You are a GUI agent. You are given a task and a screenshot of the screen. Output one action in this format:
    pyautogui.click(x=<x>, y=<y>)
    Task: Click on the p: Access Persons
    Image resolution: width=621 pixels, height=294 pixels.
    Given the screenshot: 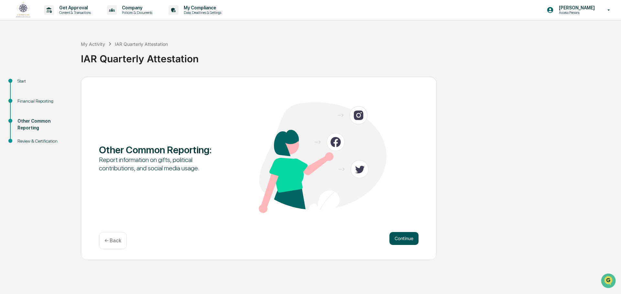 What is the action you would take?
    pyautogui.click(x=575, y=13)
    